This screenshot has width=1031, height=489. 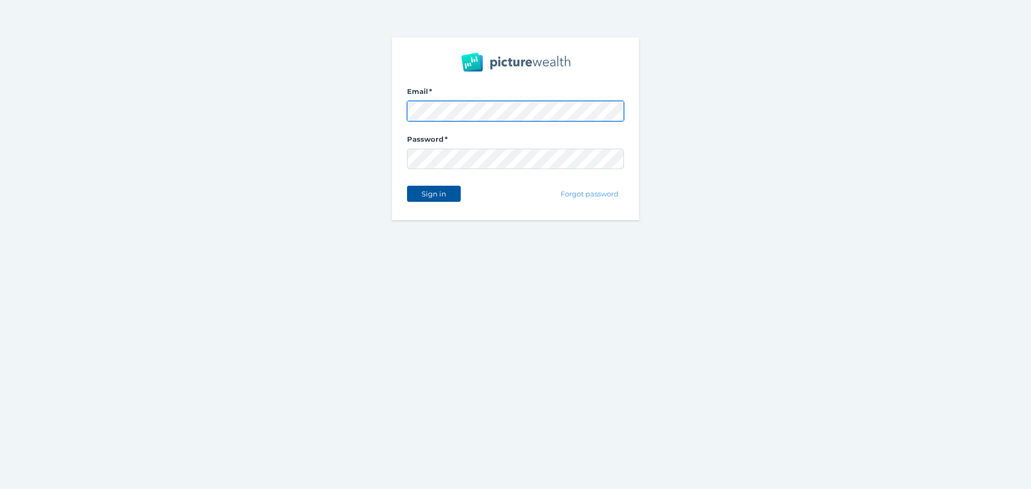 What do you see at coordinates (590, 194) in the screenshot?
I see `button: Forgot password` at bounding box center [590, 194].